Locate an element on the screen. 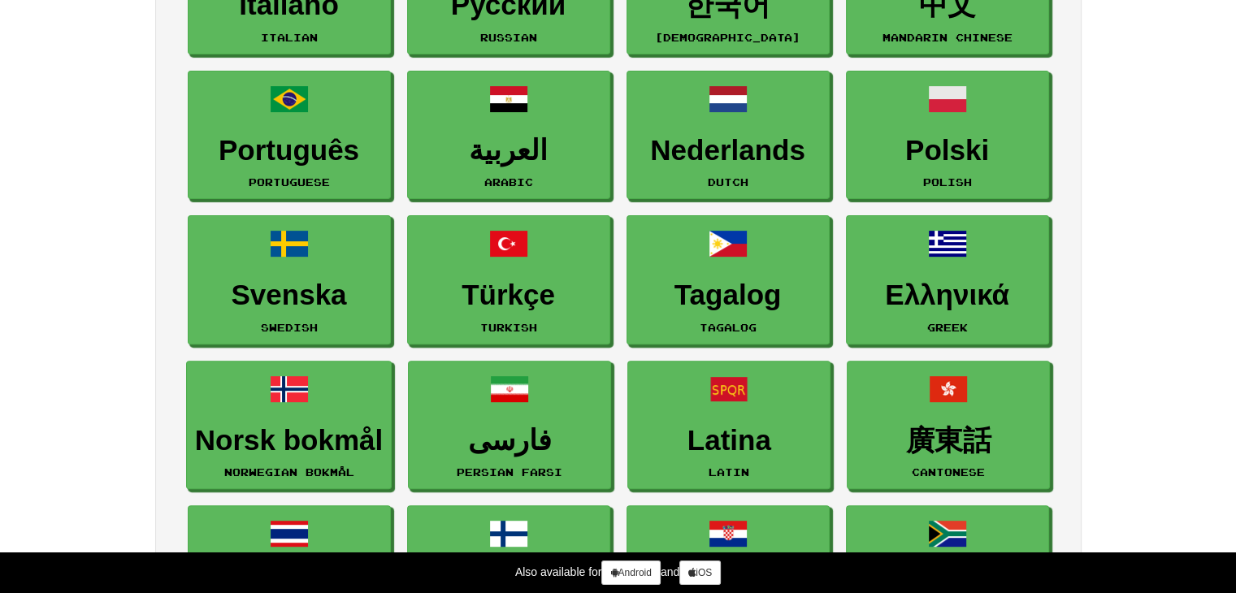 This screenshot has width=1236, height=593. a: Norsk bokmålNorwegian Bokmål is located at coordinates (288, 425).